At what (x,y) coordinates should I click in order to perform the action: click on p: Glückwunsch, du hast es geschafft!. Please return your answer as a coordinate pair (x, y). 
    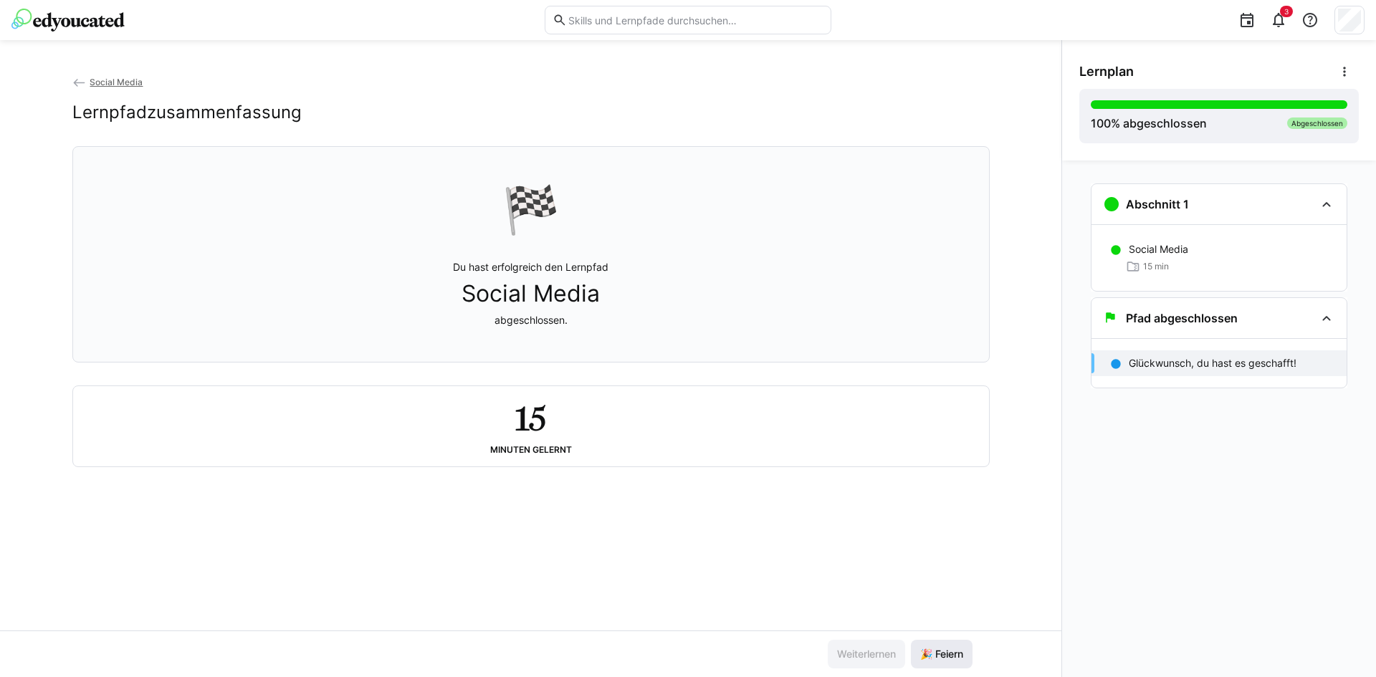
    Looking at the image, I should click on (1213, 363).